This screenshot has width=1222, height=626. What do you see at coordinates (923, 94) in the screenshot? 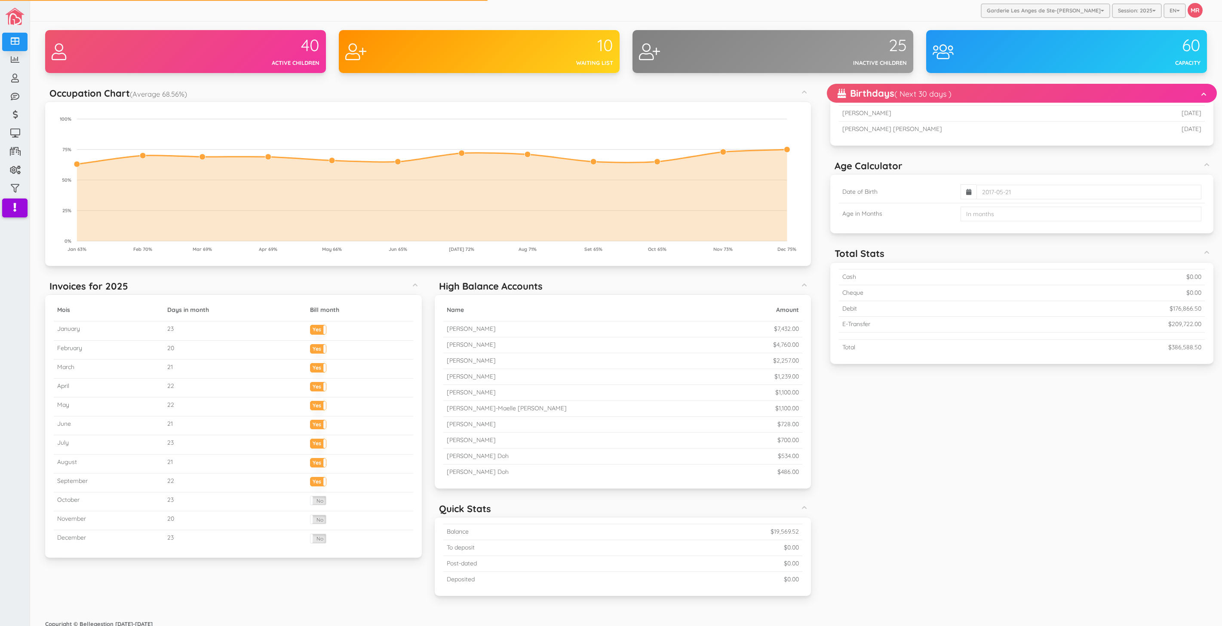
I see `small: ( Next 30 days )` at bounding box center [923, 94].